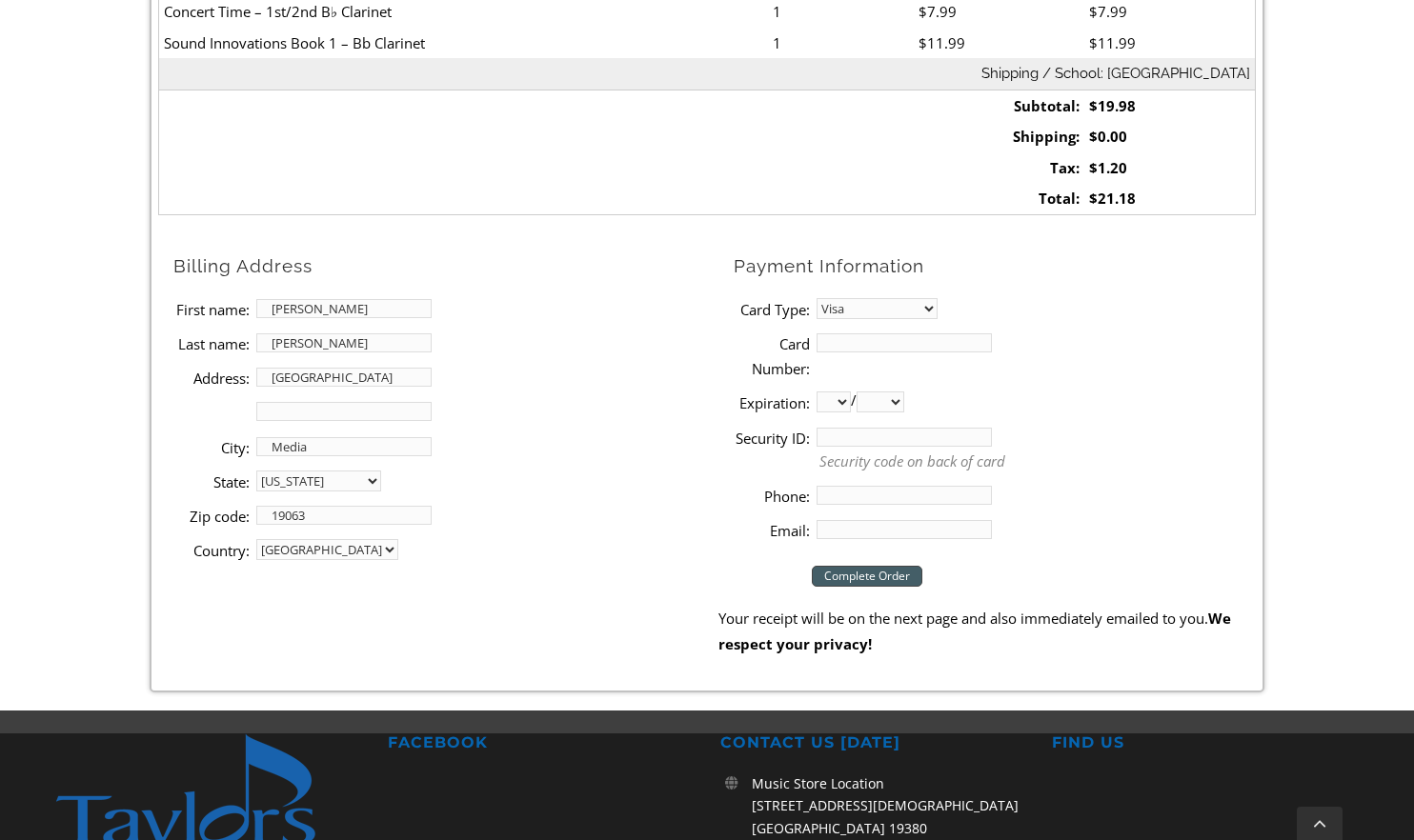  I want to click on label: Last name:, so click(212, 344).